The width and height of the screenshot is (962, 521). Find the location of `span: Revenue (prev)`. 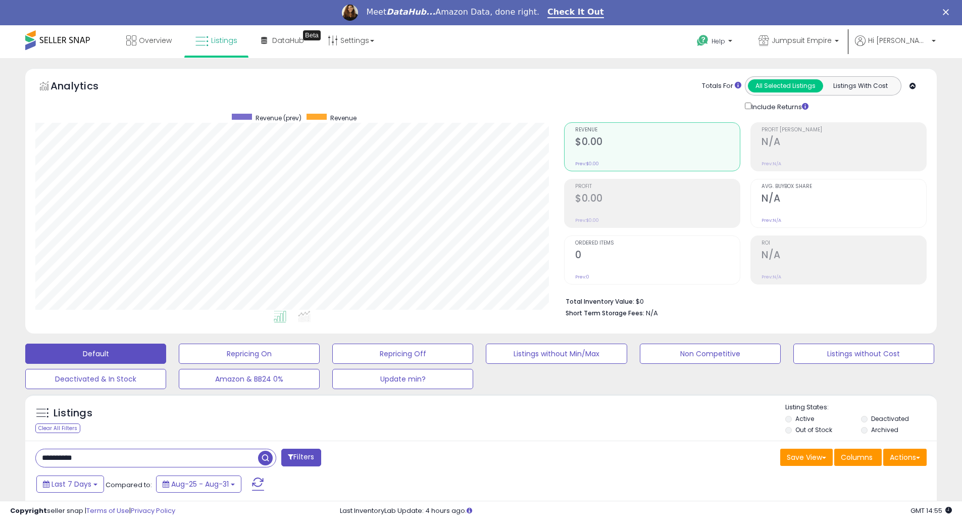

span: Revenue (prev) is located at coordinates (278, 118).